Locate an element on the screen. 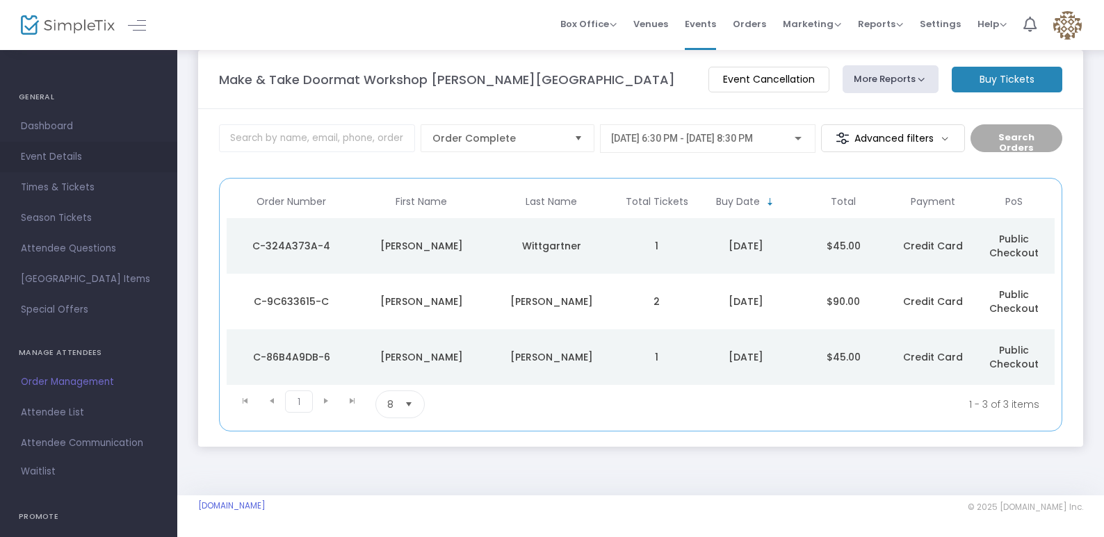 The height and width of the screenshot is (537, 1104). div: C-86B4A9DB-6 is located at coordinates (291, 357).